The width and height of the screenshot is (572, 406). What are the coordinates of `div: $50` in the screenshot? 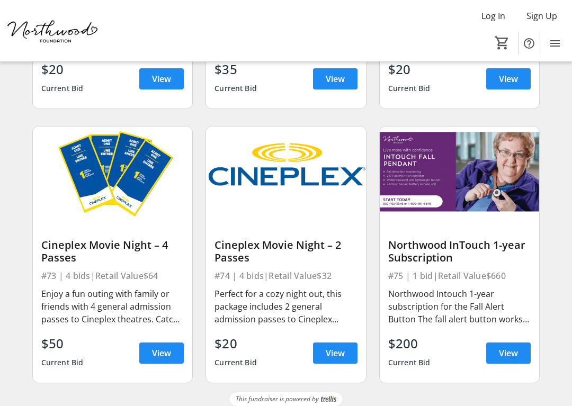 It's located at (63, 344).